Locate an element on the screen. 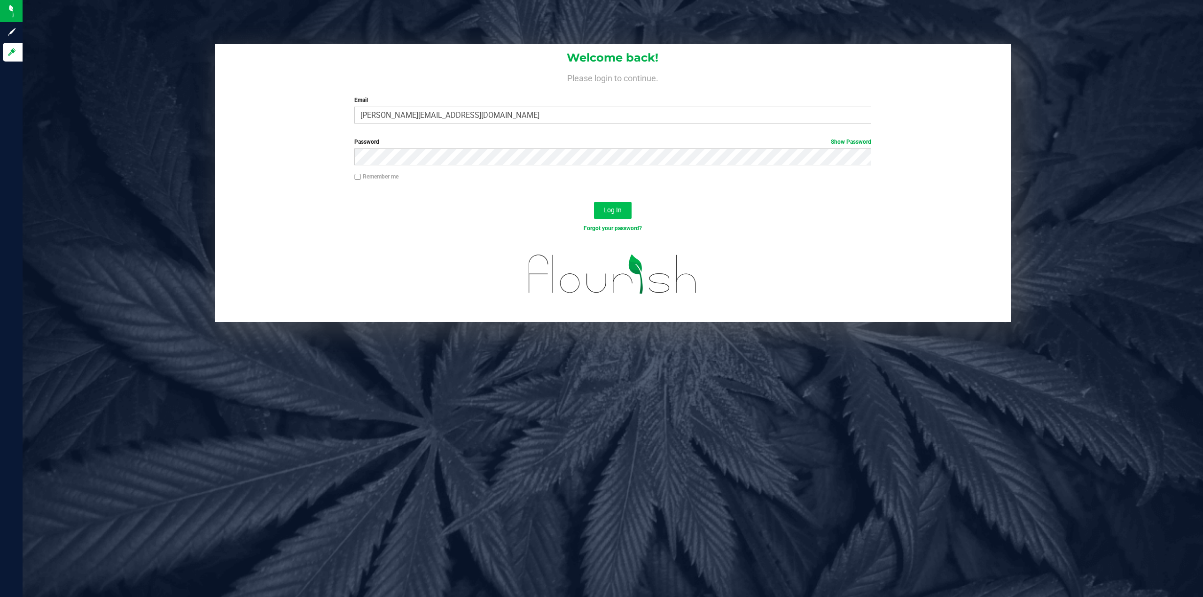 Image resolution: width=1203 pixels, height=597 pixels. button: Log In is located at coordinates (613, 211).